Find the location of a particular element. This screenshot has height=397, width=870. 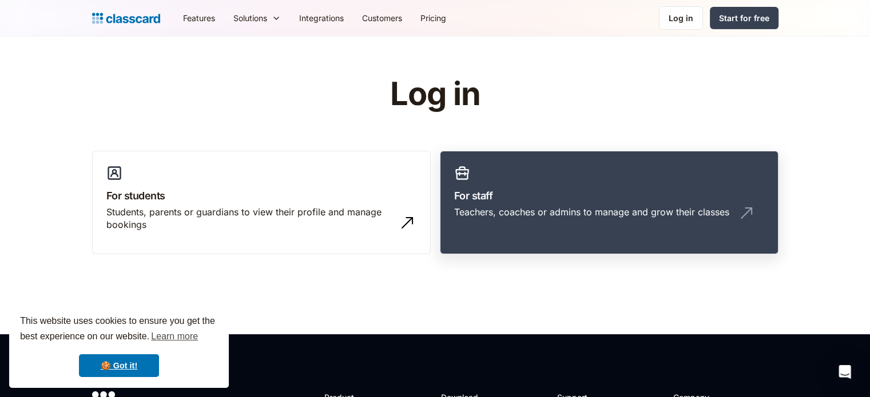

a: Start for free is located at coordinates (744, 18).